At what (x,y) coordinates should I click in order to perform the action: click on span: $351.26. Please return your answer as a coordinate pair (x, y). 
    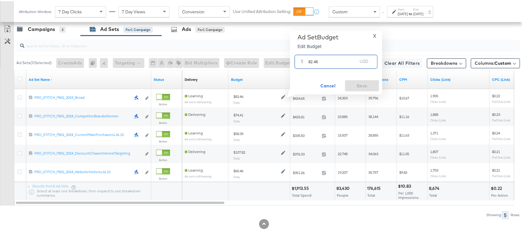
    Looking at the image, I should click on (306, 171).